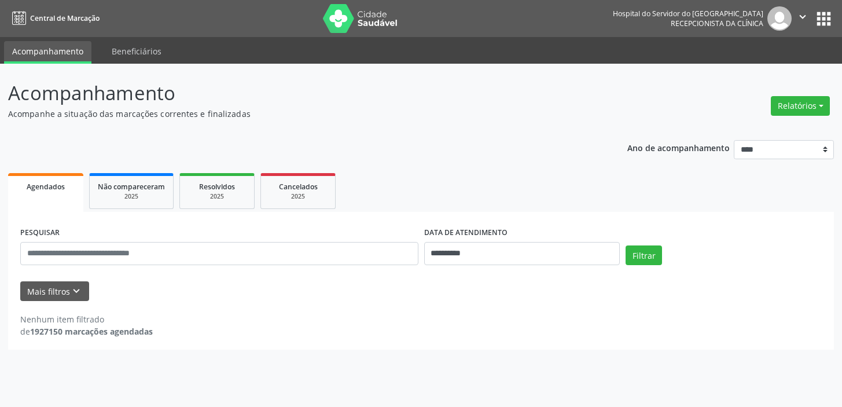  I want to click on p: Acompanhamento, so click(297, 93).